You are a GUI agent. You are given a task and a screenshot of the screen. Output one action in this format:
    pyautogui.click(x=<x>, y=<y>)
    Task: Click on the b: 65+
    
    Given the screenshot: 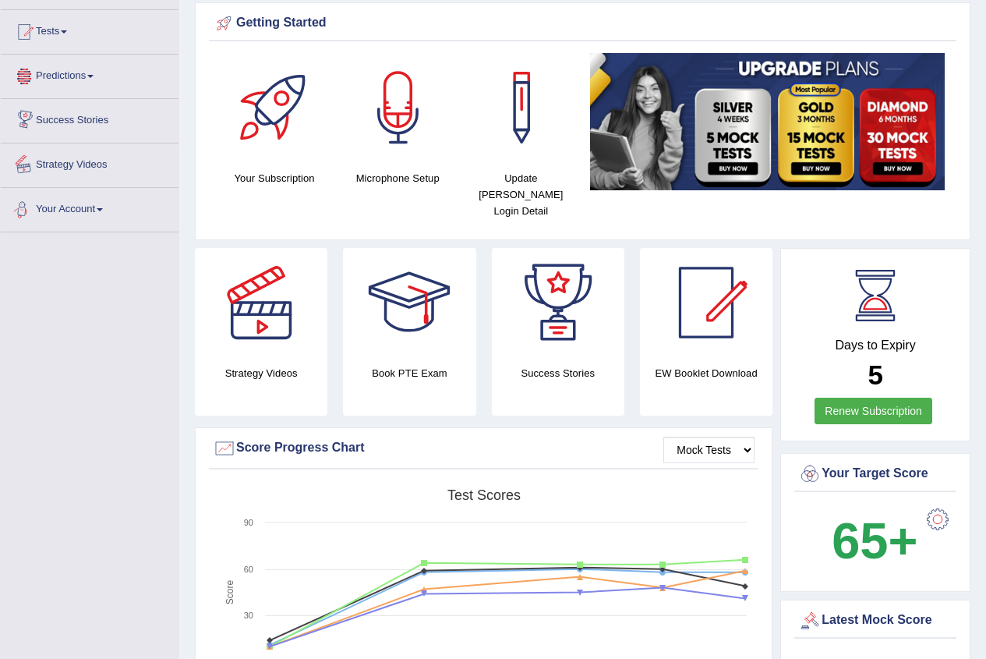 What is the action you would take?
    pyautogui.click(x=875, y=540)
    